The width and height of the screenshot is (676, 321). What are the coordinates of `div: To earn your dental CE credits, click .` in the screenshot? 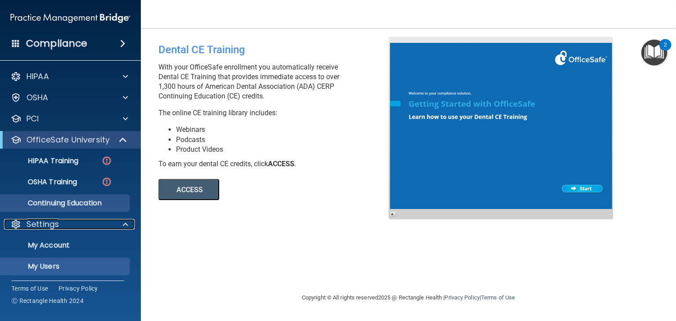 It's located at (277, 164).